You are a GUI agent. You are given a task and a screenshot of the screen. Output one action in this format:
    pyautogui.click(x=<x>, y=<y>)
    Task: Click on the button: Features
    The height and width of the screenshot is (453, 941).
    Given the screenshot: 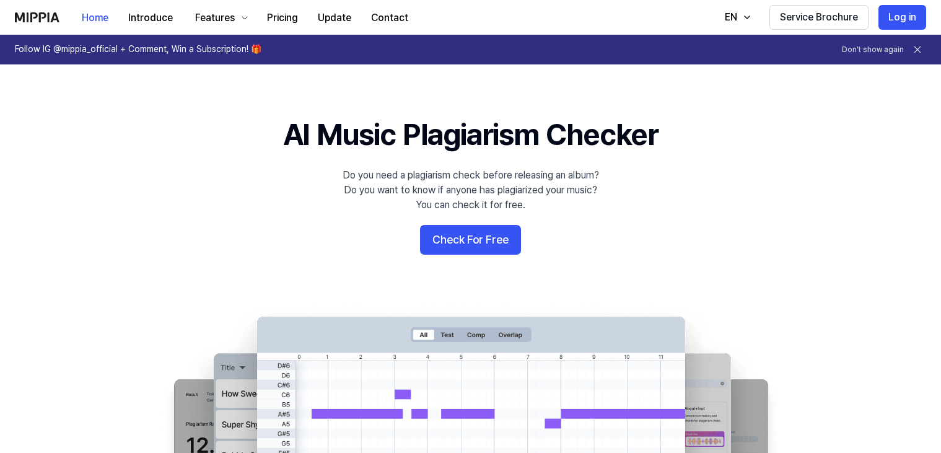 What is the action you would take?
    pyautogui.click(x=220, y=18)
    